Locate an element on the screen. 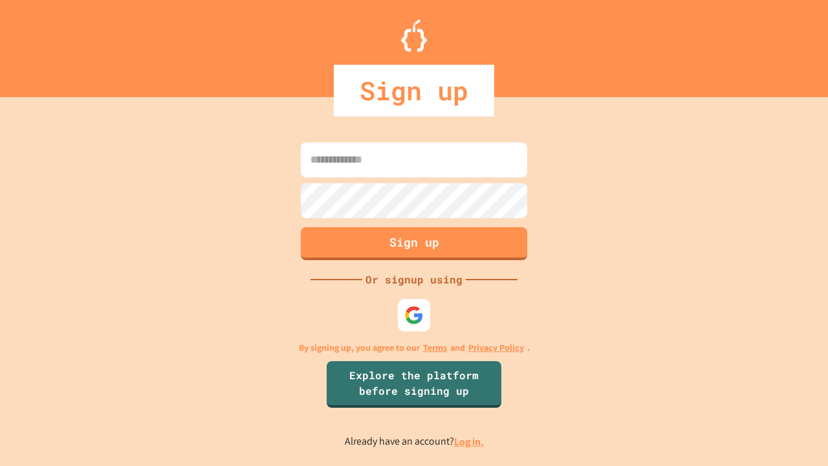 The height and width of the screenshot is (466, 828). a: Privacy Policy is located at coordinates (496, 348).